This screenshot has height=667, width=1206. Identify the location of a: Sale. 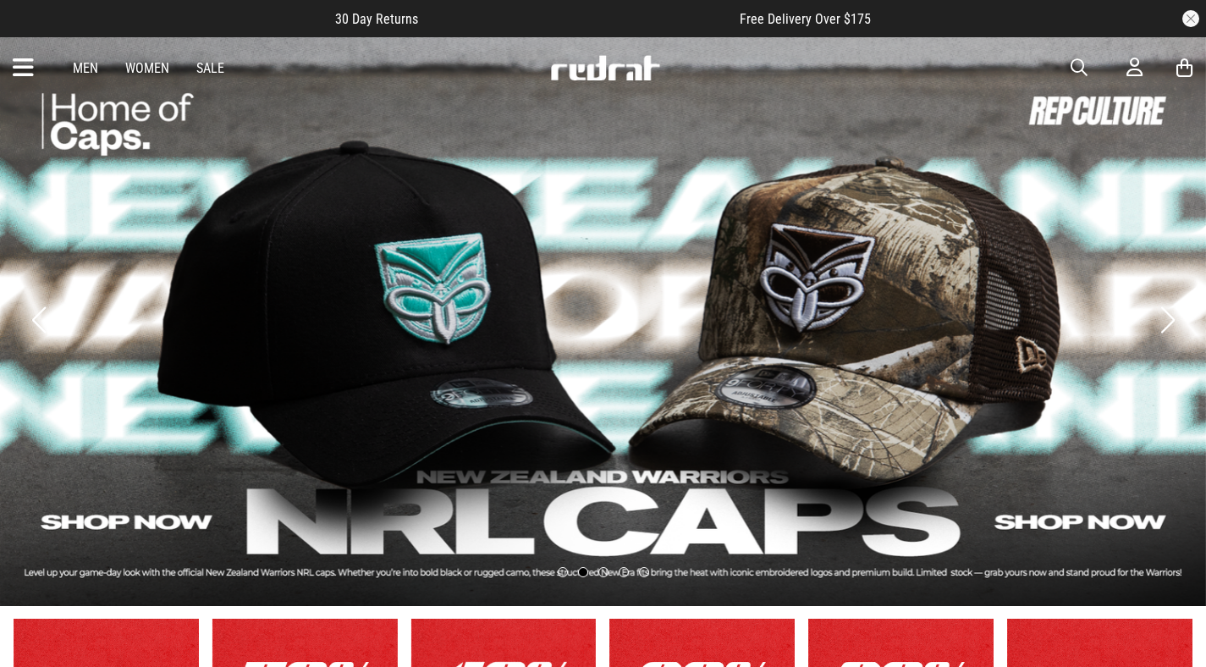
(210, 68).